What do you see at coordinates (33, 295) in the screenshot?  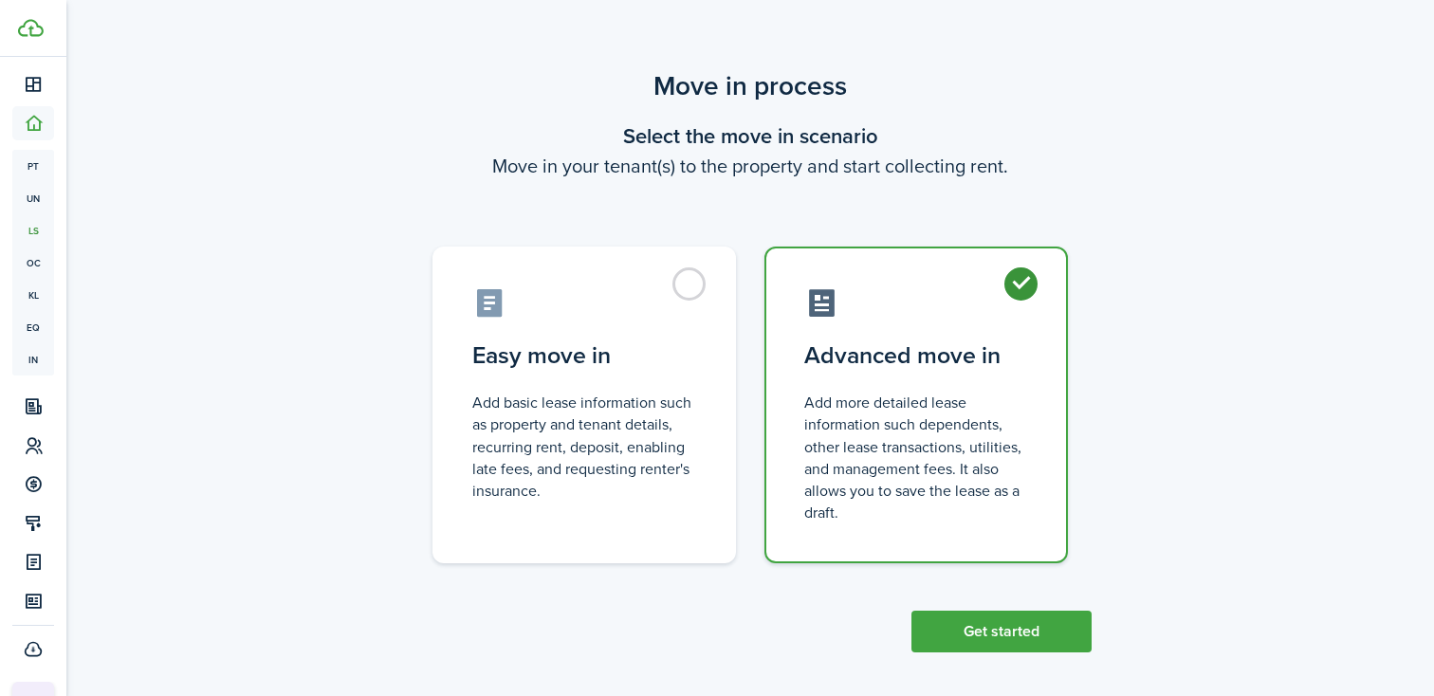 I see `a: kl` at bounding box center [33, 295].